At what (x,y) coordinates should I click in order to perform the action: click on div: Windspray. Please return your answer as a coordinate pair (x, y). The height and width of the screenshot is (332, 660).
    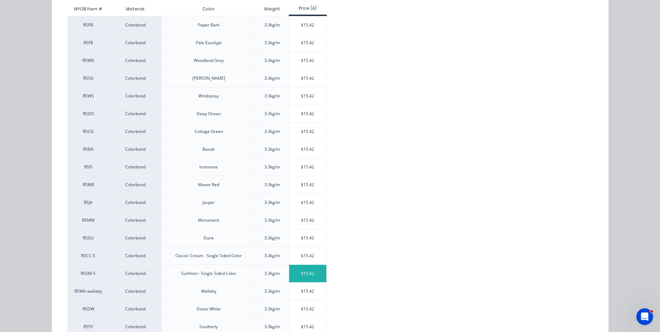
    Looking at the image, I should click on (208, 96).